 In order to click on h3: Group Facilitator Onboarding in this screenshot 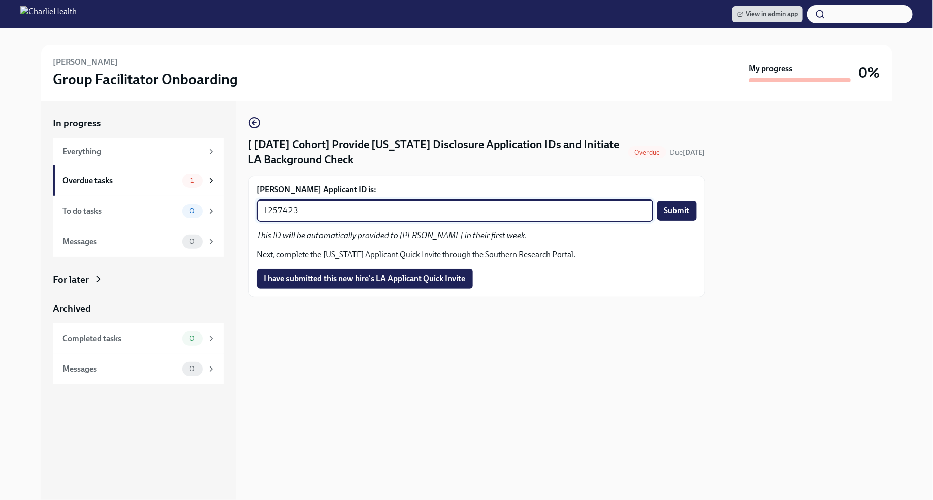, I will do `click(146, 79)`.